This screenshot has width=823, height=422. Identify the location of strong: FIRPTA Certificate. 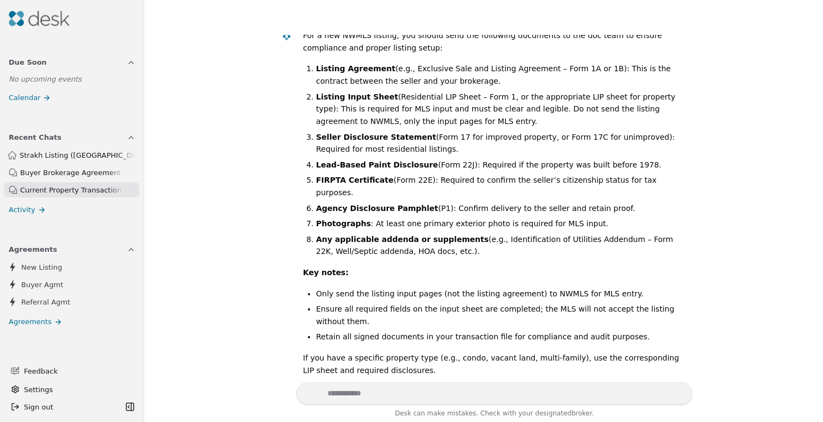
(355, 180).